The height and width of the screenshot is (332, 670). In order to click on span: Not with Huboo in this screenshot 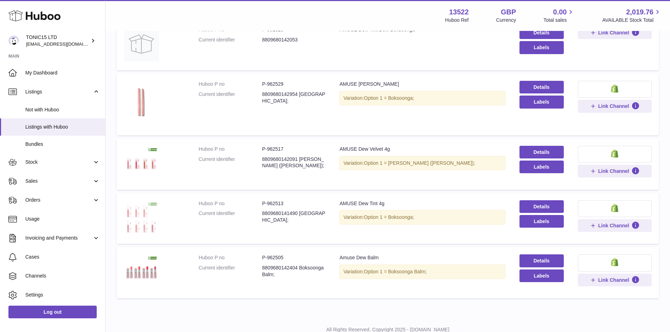, I will do `click(63, 110)`.